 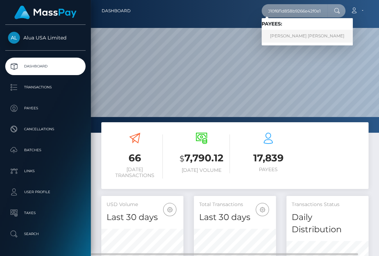 What do you see at coordinates (45, 12) in the screenshot?
I see `img: MassPay Logo` at bounding box center [45, 12].